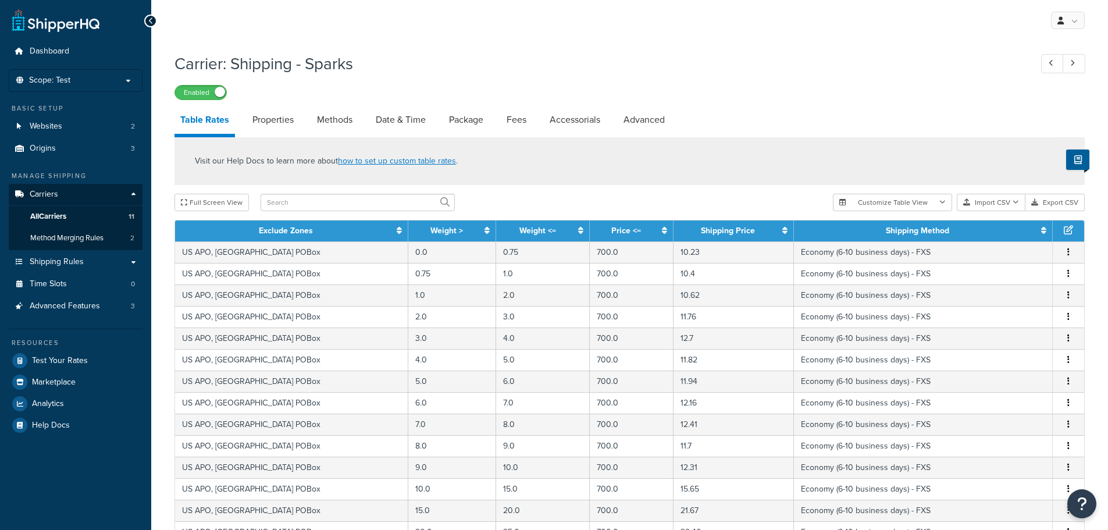 This screenshot has height=530, width=1108. I want to click on li: Marketplace, so click(76, 382).